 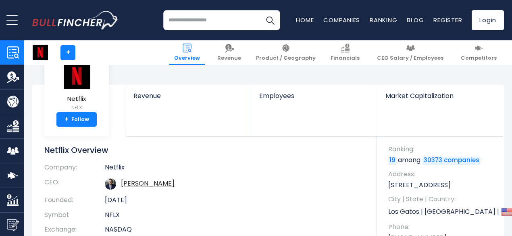 I want to click on td: Netflix, so click(x=235, y=169).